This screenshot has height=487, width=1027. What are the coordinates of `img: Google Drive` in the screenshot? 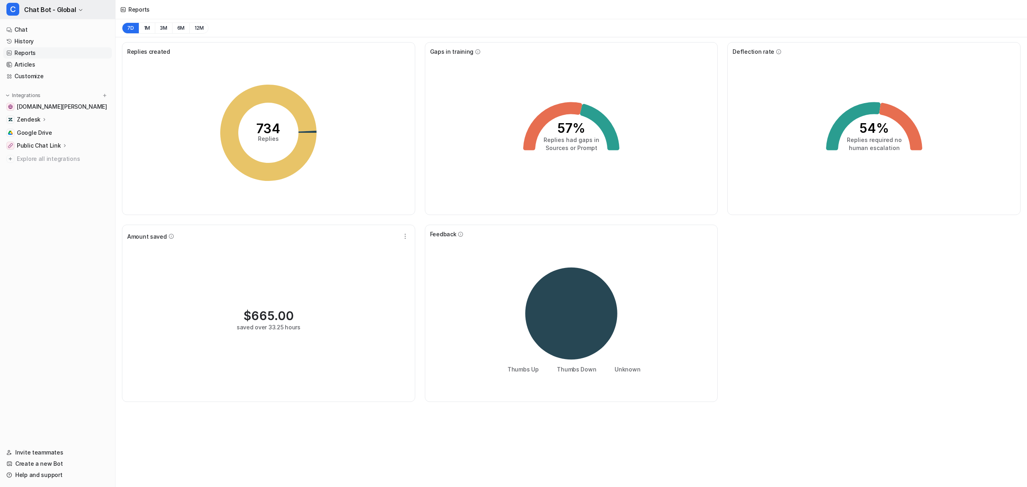 It's located at (10, 133).